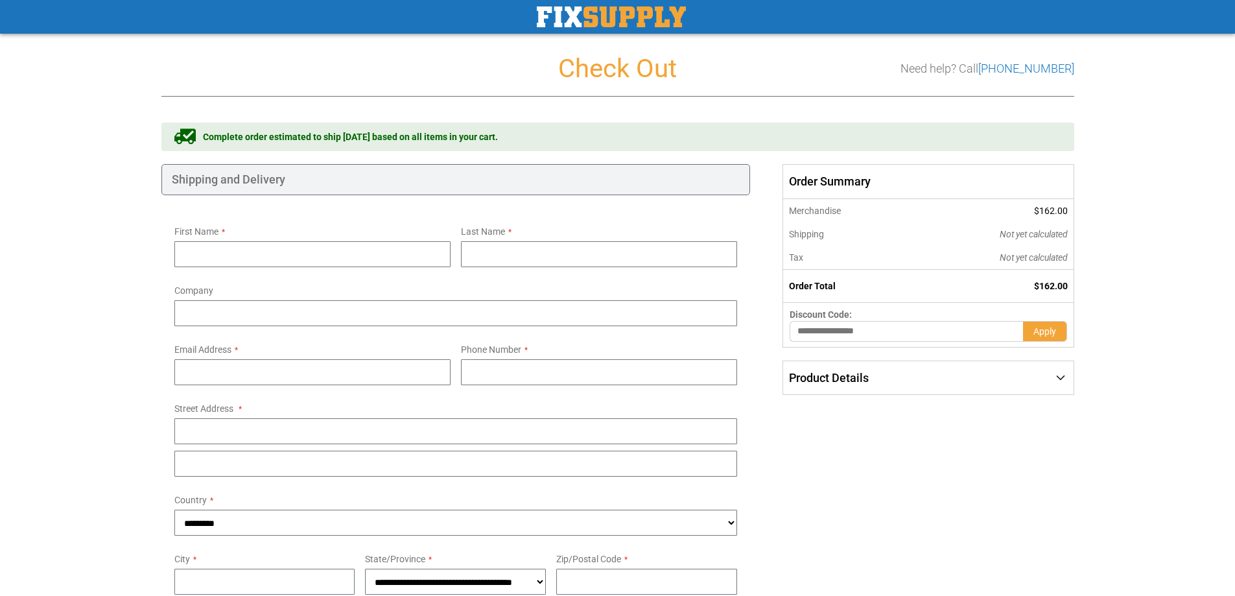  I want to click on div: Shipping and Delivery, so click(456, 180).